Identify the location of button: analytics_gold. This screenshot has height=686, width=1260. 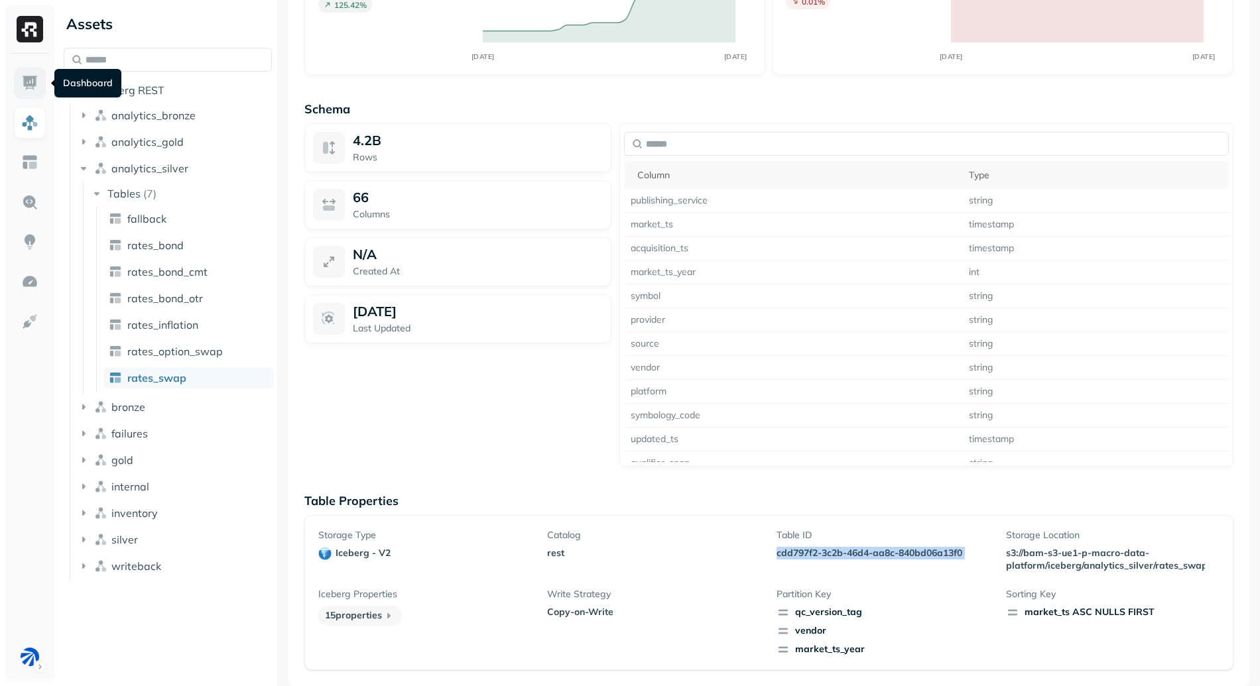
(174, 142).